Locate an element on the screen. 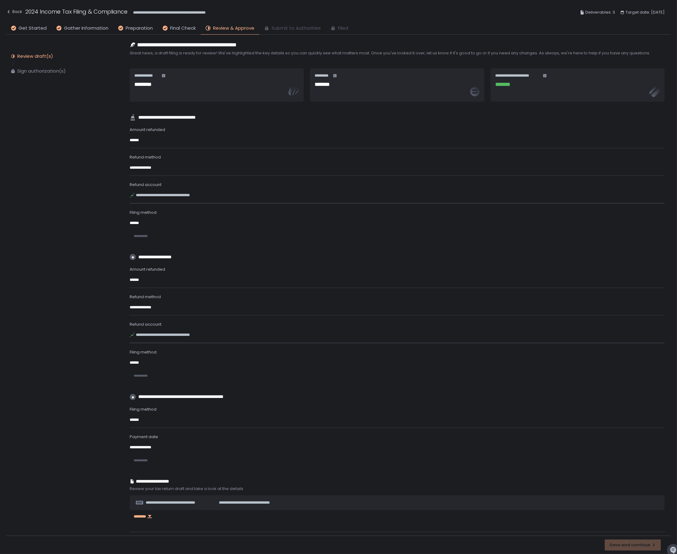  span: Review your tax return draft and take a look at the details is located at coordinates (397, 489).